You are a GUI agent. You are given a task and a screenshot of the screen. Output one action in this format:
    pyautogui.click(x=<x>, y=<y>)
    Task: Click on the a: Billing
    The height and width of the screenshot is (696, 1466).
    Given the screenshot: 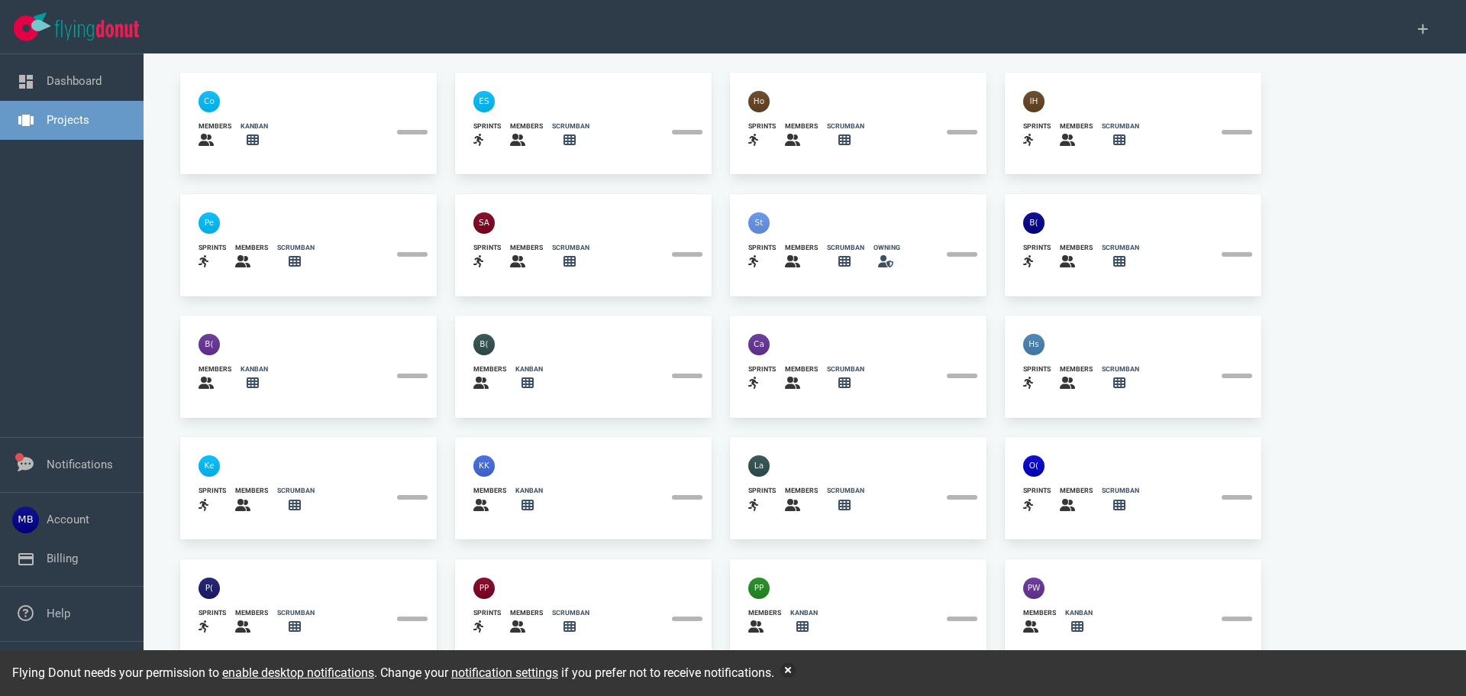 What is the action you would take?
    pyautogui.click(x=62, y=558)
    